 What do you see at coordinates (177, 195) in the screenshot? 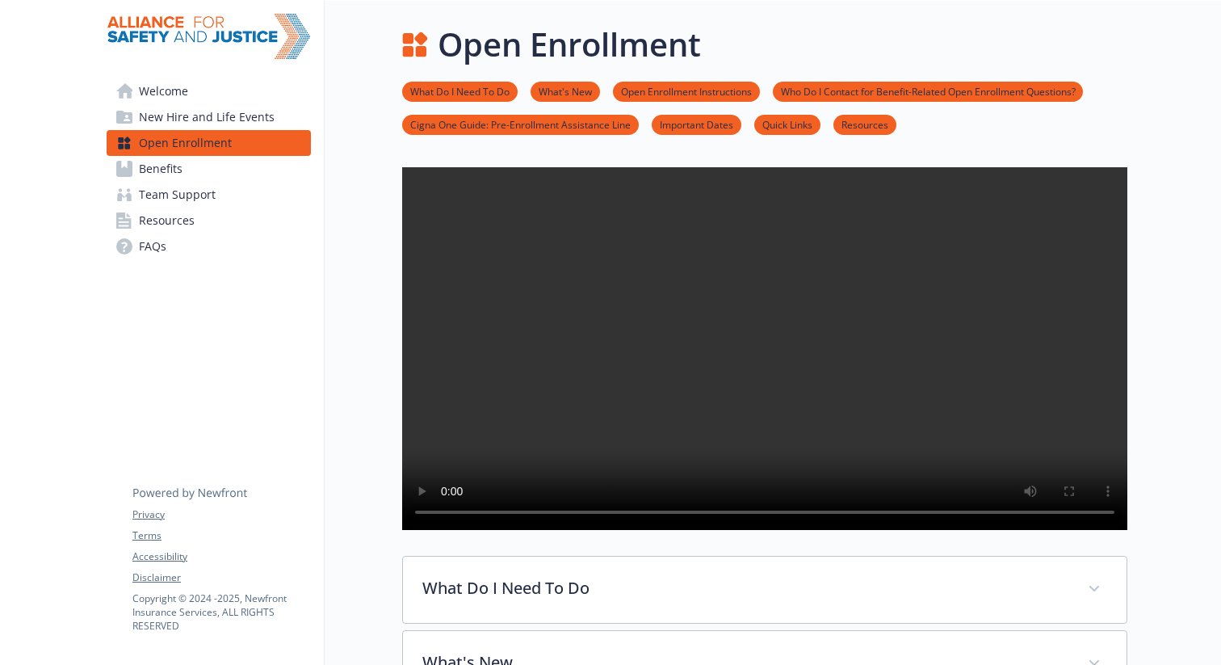
I see `span: Team Support` at bounding box center [177, 195].